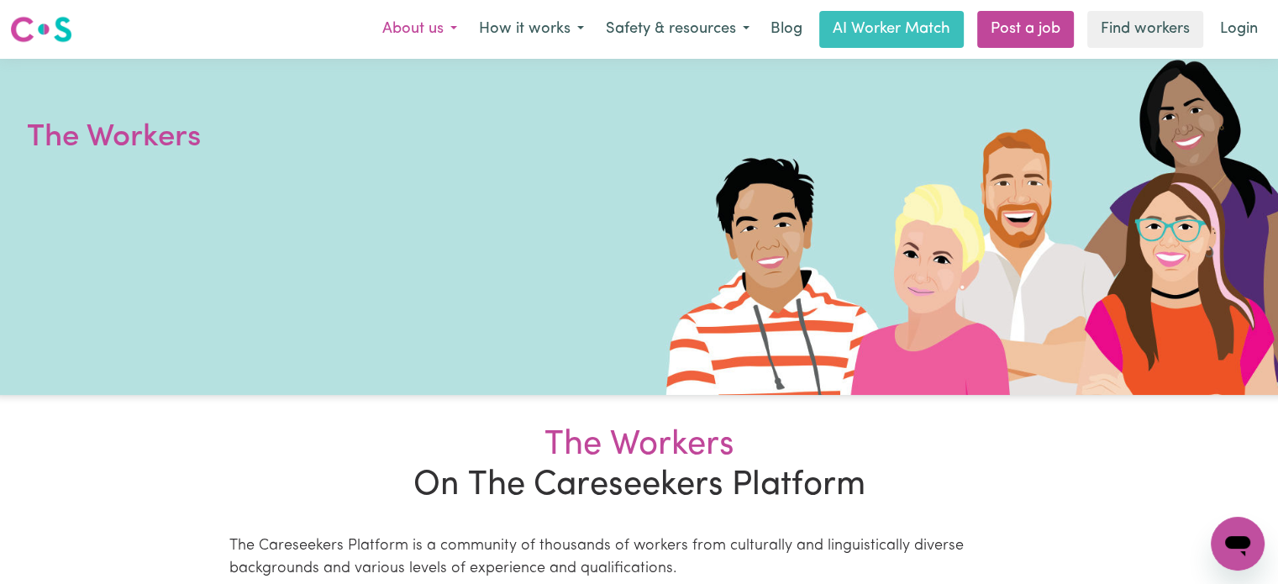 This screenshot has height=584, width=1278. I want to click on img: Careseekers logo, so click(41, 29).